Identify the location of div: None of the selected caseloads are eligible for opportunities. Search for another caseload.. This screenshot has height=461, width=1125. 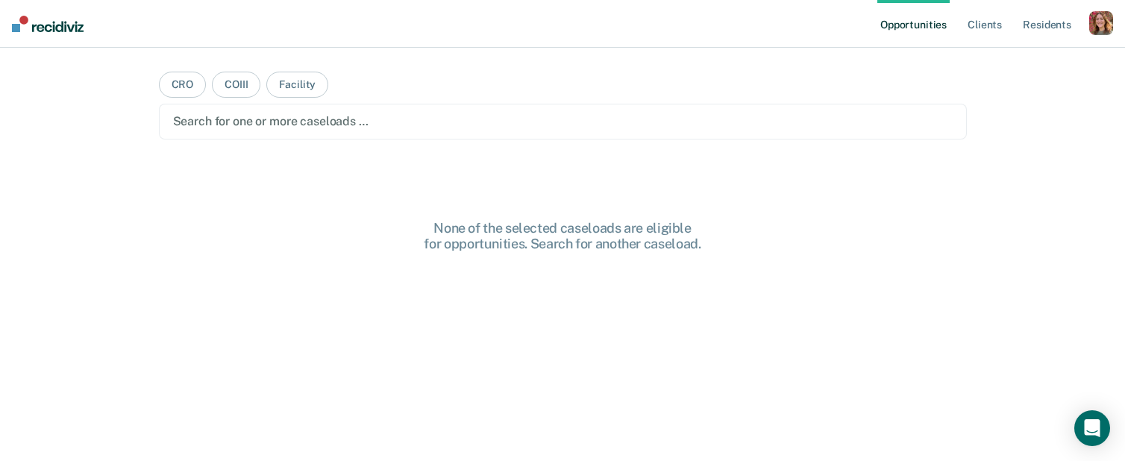
(562, 236).